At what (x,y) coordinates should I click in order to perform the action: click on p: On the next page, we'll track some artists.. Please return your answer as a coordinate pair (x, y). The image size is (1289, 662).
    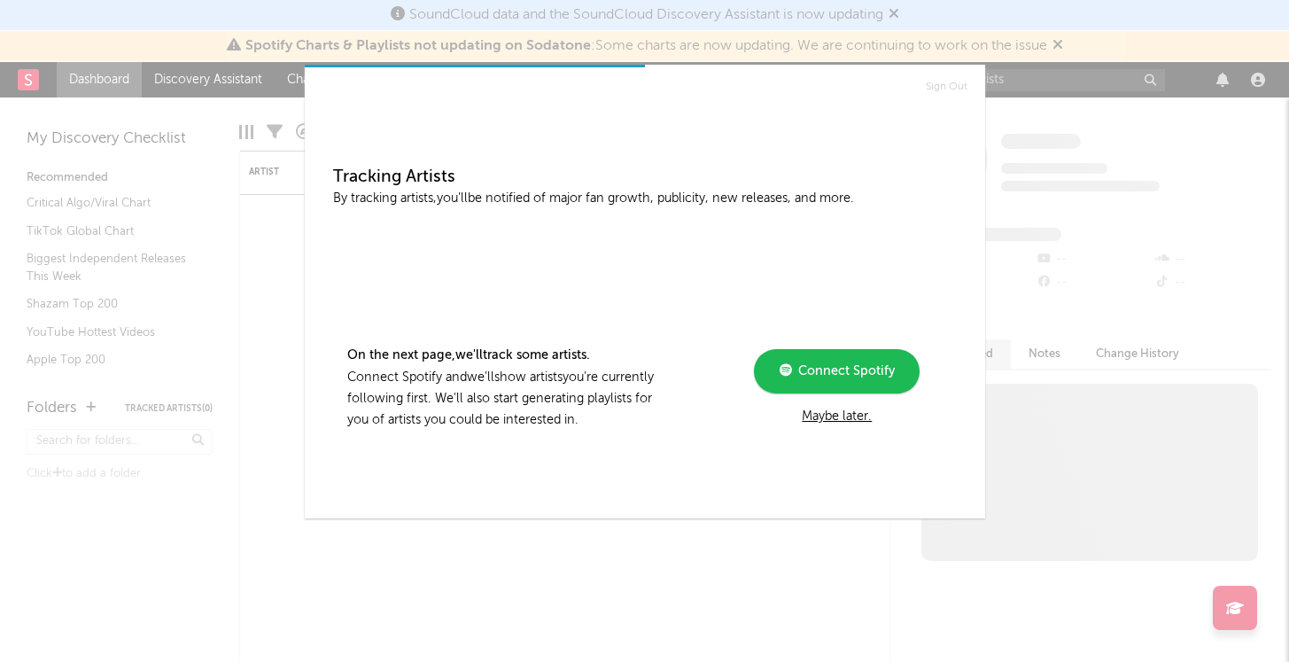
    Looking at the image, I should click on (532, 355).